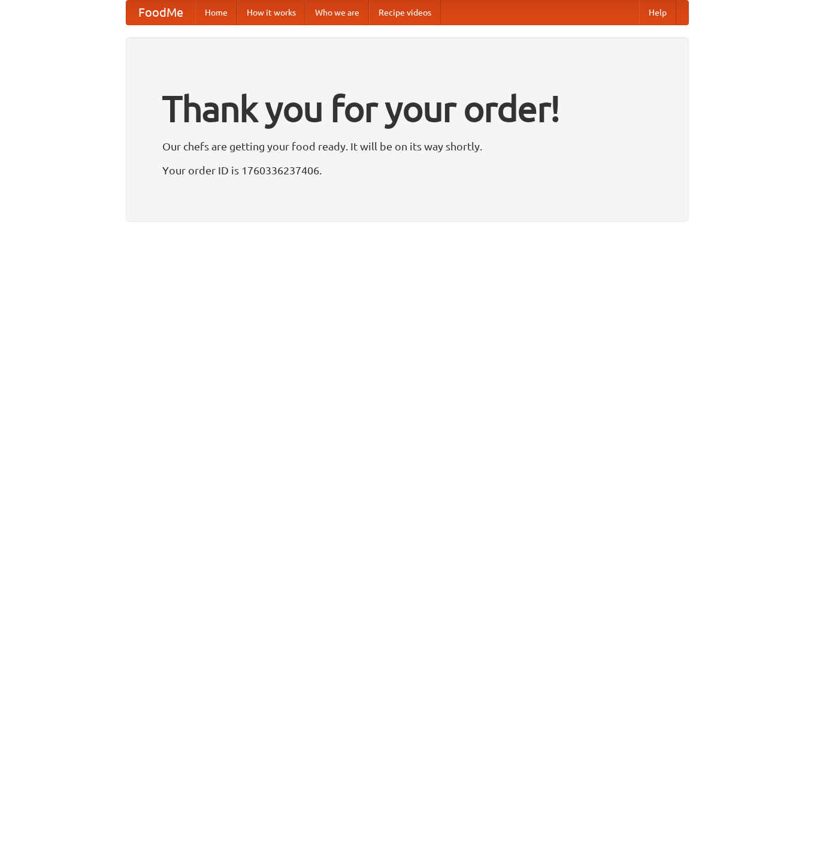  I want to click on p: Your order ID is 1760336237406., so click(408, 170).